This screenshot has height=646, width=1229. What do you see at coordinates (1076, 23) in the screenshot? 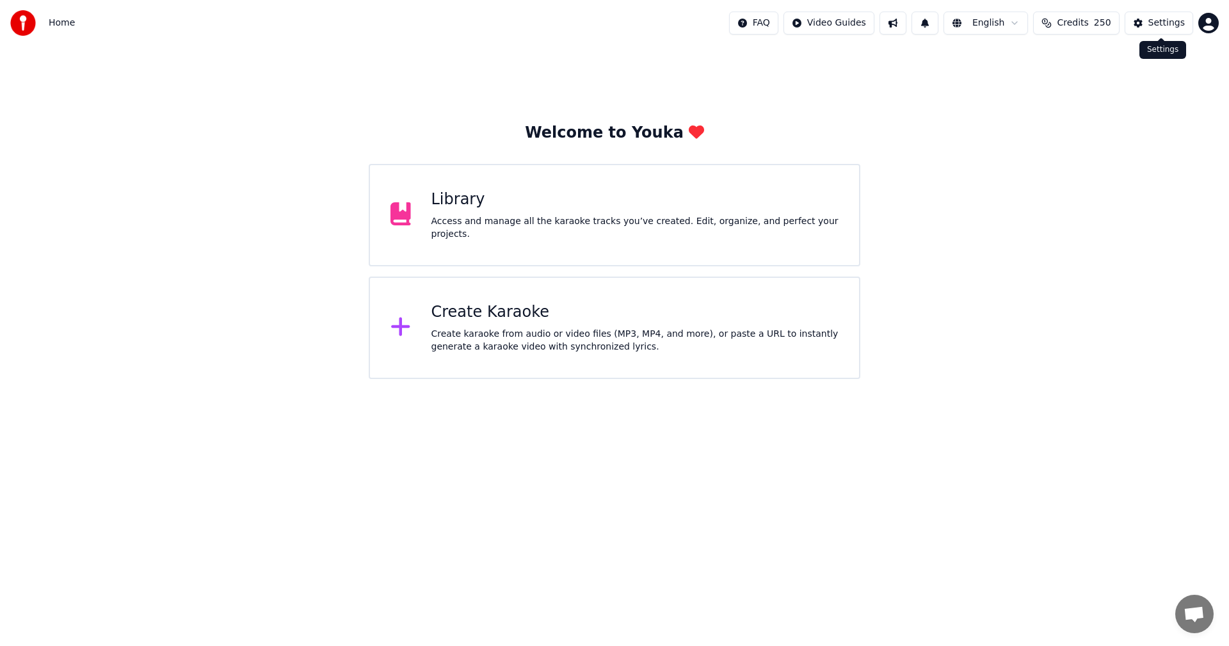
I see `button: Credits250` at bounding box center [1076, 23].